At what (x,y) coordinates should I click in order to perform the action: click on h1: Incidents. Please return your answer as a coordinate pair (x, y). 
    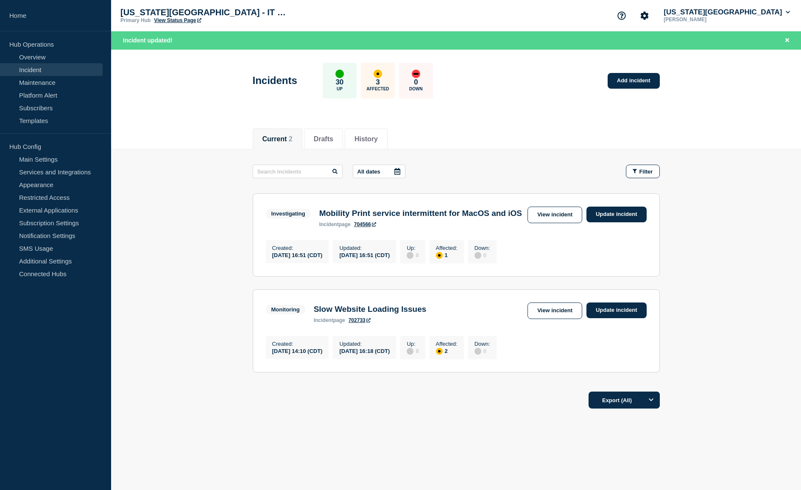
    Looking at the image, I should click on (275, 81).